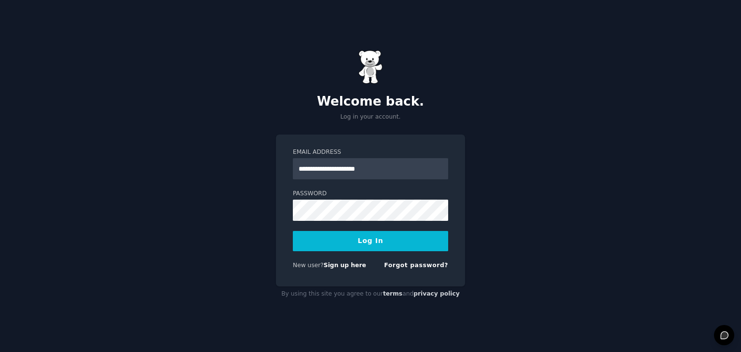 The image size is (741, 352). Describe the element at coordinates (345, 265) in the screenshot. I see `a: Sign up here` at that location.